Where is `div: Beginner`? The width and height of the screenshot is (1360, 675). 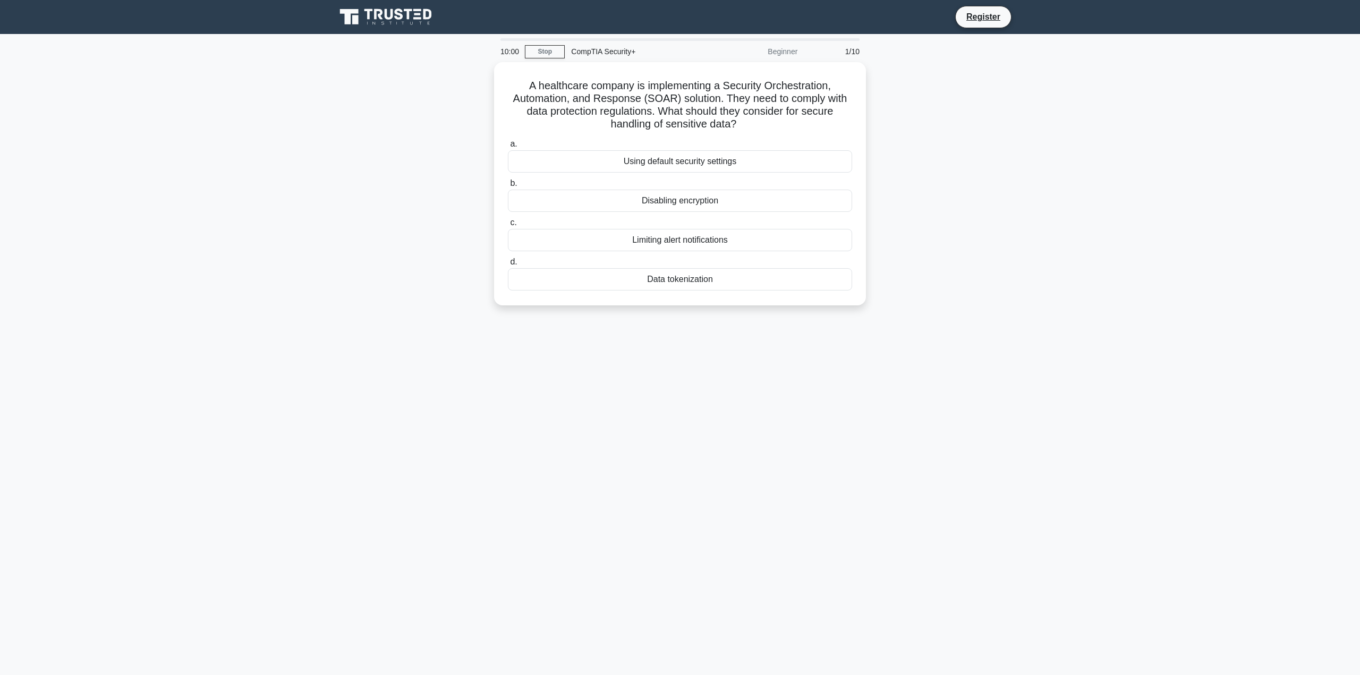 div: Beginner is located at coordinates (757, 52).